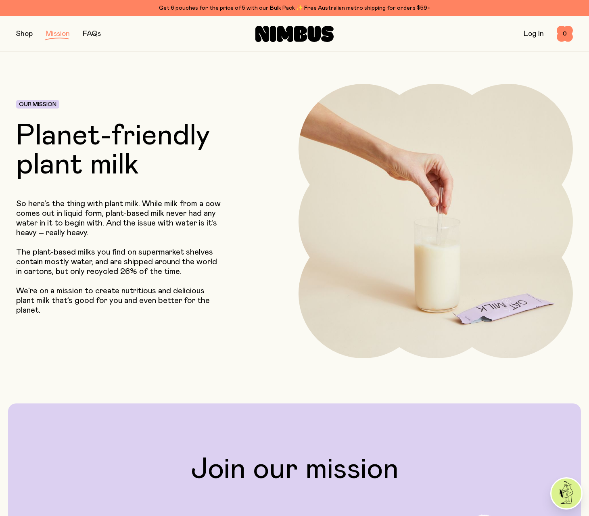 This screenshot has width=589, height=516. What do you see at coordinates (566, 493) in the screenshot?
I see `img: agent` at bounding box center [566, 493].